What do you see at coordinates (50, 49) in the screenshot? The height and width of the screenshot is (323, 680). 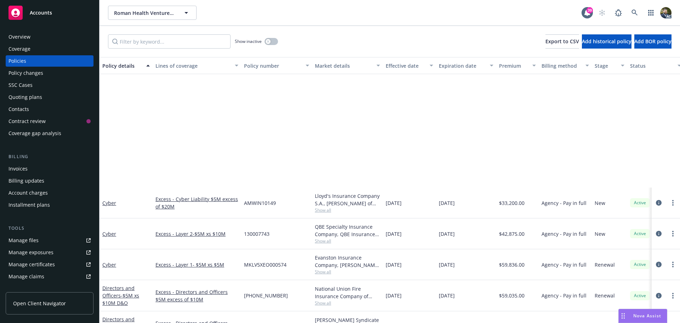 I see `a: Coverage` at bounding box center [50, 49].